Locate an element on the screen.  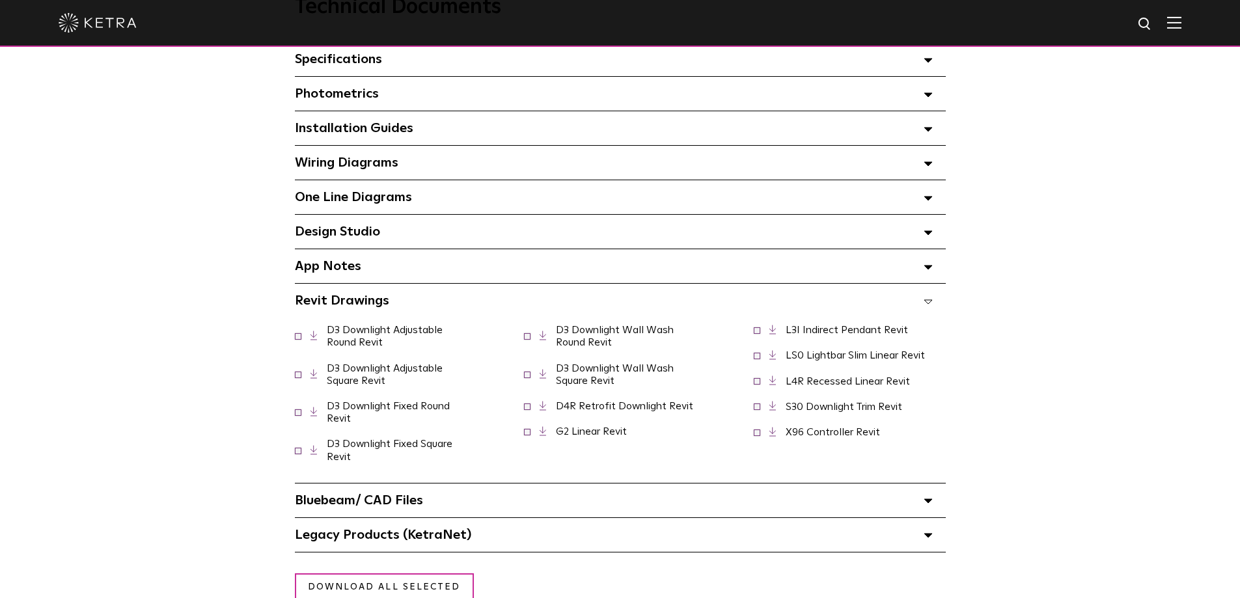
a: X96 Controller Revit is located at coordinates (833, 432).